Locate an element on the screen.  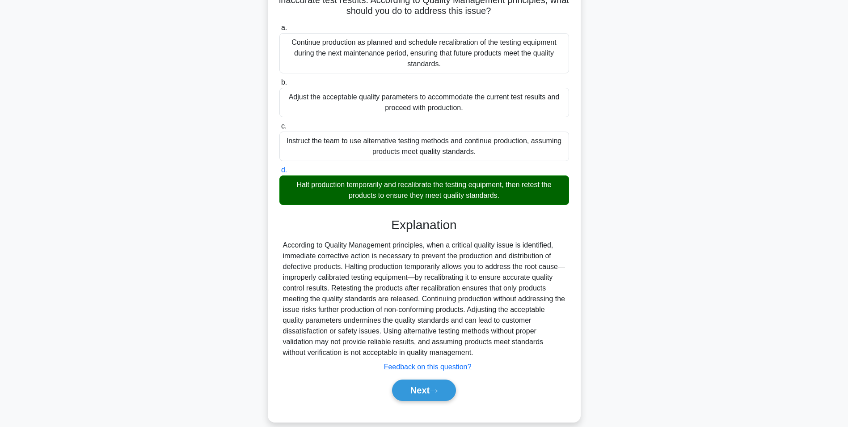
div: Instruct the team to use alternative testing methods and continue production, assuming products m... is located at coordinates (424, 146).